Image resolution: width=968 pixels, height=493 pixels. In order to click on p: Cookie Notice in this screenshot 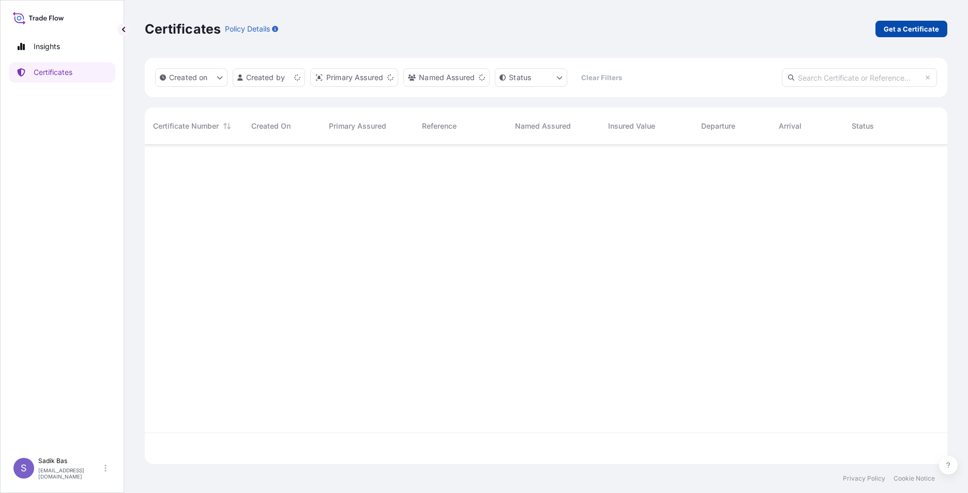, I will do `click(914, 479)`.